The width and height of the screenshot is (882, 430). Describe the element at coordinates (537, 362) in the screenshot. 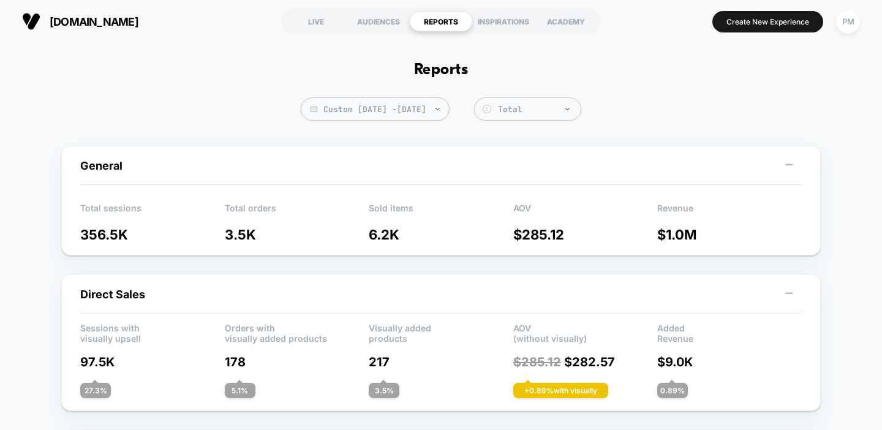

I see `span: $ 285.12` at that location.